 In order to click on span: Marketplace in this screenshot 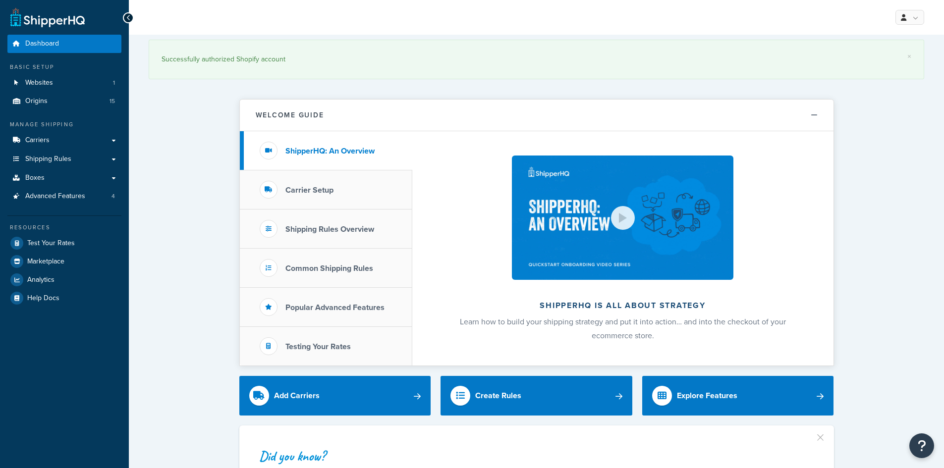, I will do `click(46, 262)`.